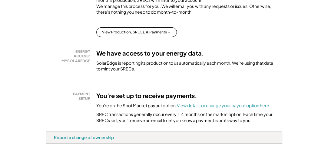  Describe the element at coordinates (224, 105) in the screenshot. I see `a: View details or change your payout option here.` at that location.